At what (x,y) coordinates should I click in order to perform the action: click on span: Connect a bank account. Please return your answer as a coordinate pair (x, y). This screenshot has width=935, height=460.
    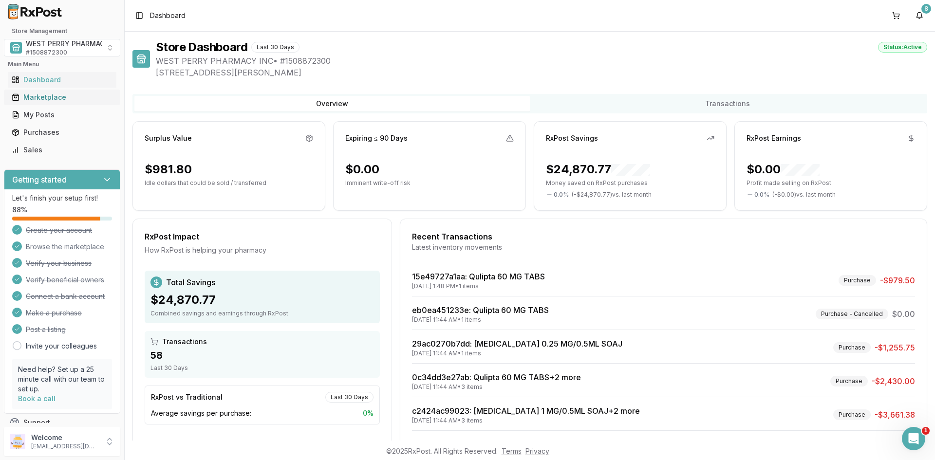
    Looking at the image, I should click on (65, 297).